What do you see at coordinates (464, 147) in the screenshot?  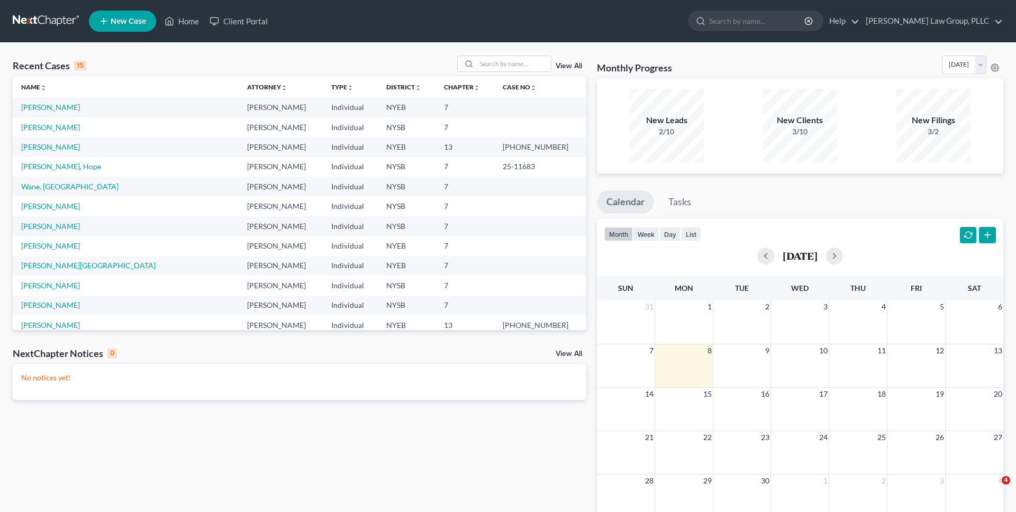 I see `td: 13` at bounding box center [464, 147].